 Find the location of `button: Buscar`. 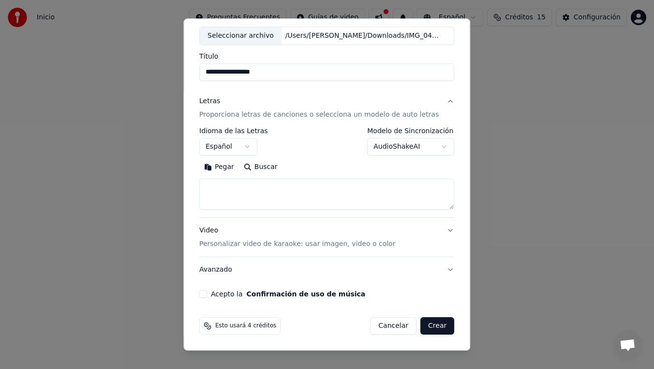

button: Buscar is located at coordinates (261, 167).